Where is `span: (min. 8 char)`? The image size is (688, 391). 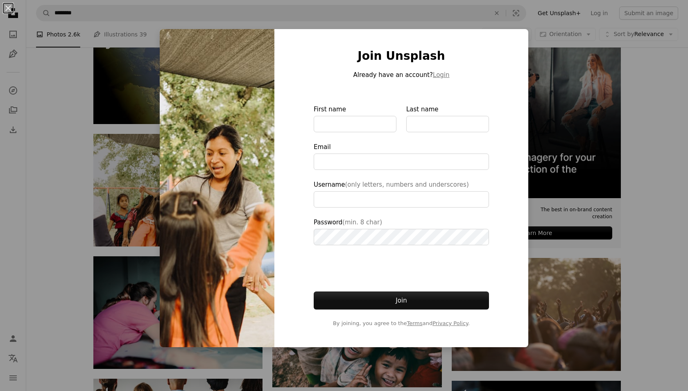
span: (min. 8 char) is located at coordinates (362, 222).